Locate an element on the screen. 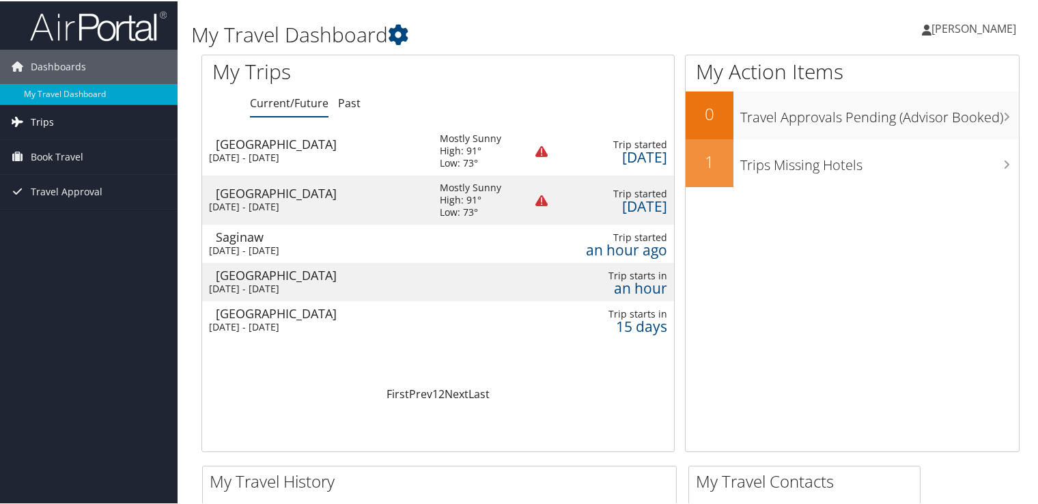 This screenshot has width=1038, height=504. a: Current/Future is located at coordinates (289, 102).